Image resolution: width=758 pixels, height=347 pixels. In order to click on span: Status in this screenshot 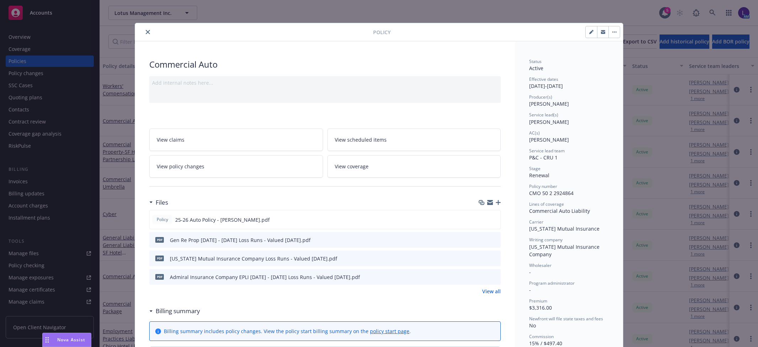, I will do `click(535, 61)`.